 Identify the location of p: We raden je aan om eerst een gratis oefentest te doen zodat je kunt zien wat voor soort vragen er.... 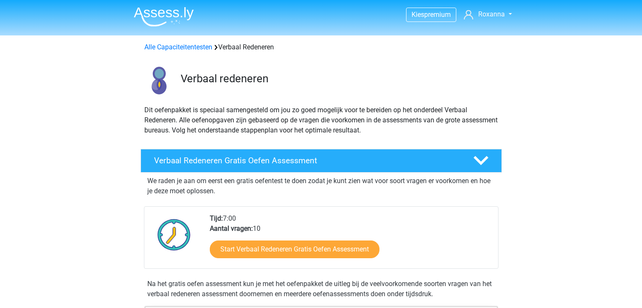
(321, 186).